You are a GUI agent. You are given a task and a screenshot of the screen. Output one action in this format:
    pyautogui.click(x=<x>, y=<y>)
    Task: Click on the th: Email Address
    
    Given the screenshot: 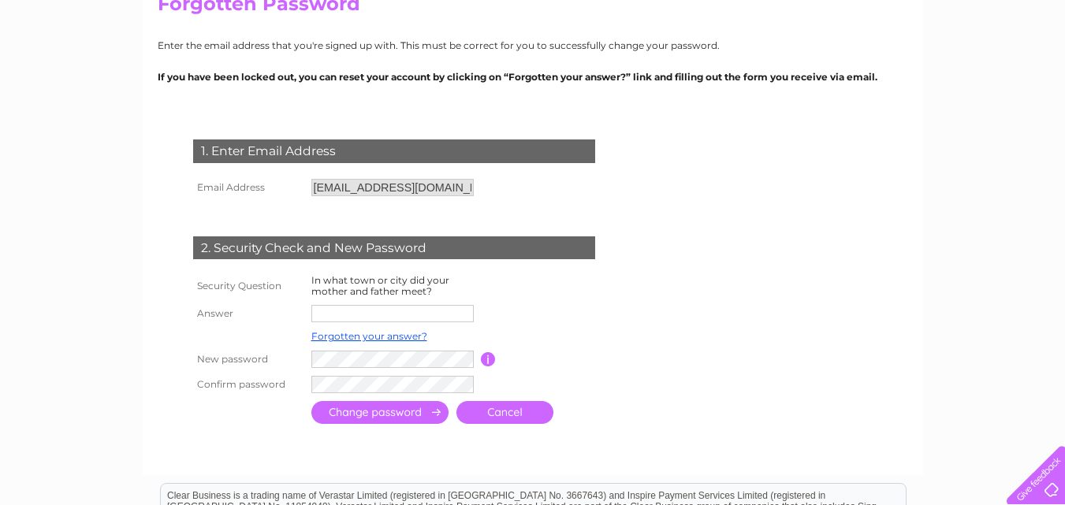 What is the action you would take?
    pyautogui.click(x=248, y=188)
    